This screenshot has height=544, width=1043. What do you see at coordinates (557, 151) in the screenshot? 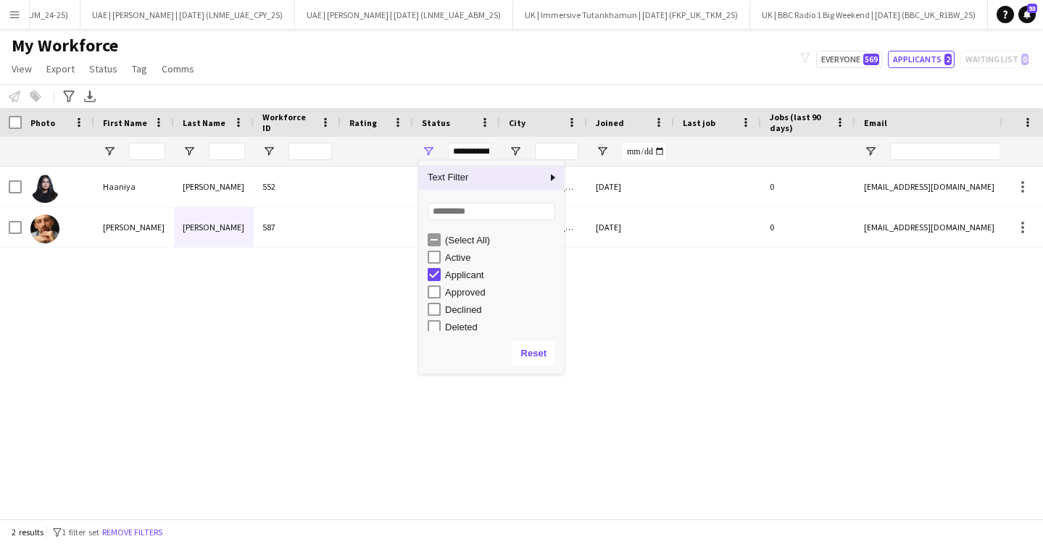
I see `input: City Filter Input` at bounding box center [557, 151].